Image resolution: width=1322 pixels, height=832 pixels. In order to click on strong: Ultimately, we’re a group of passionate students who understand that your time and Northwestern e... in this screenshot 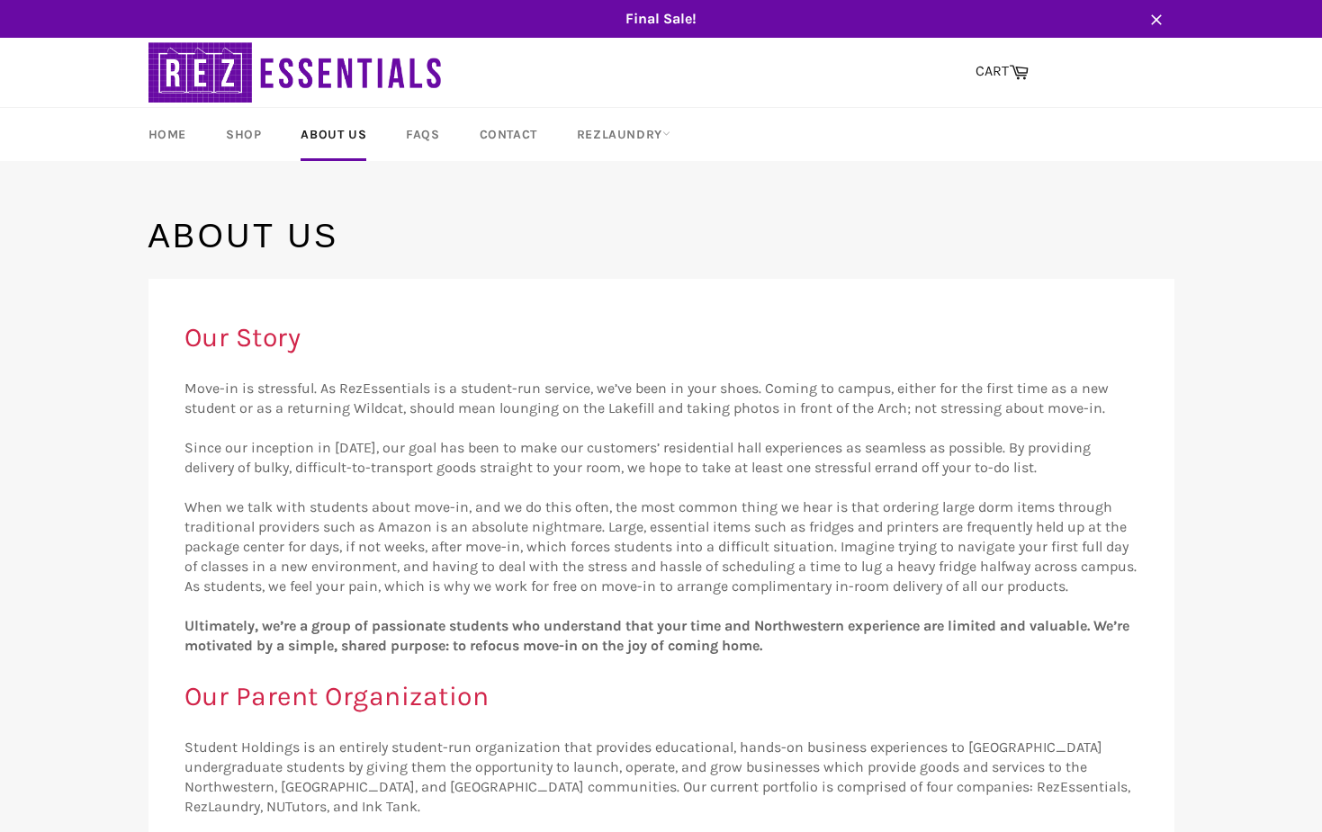, I will do `click(657, 635)`.